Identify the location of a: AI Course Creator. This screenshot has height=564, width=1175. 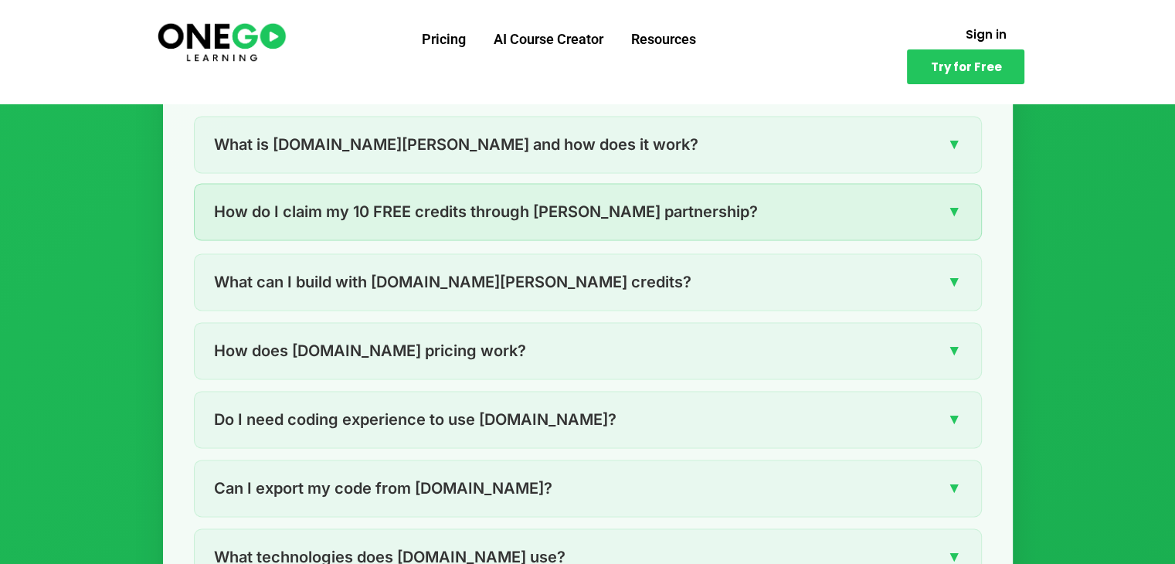
(548, 39).